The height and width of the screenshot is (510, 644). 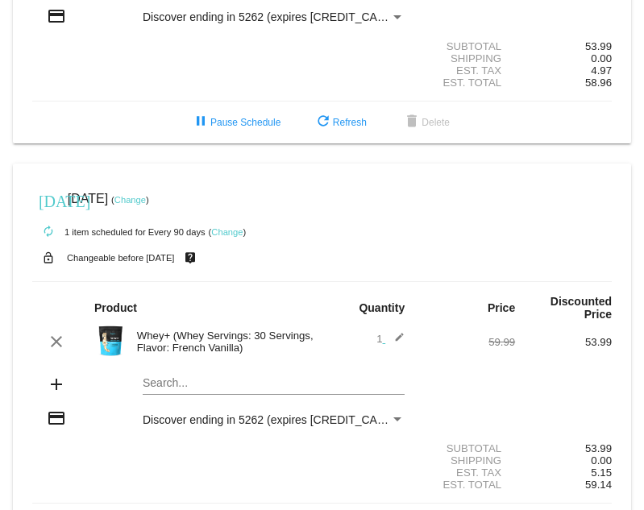 What do you see at coordinates (118, 232) in the screenshot?
I see `small: 1 item scheduled for Every 90 days` at bounding box center [118, 232].